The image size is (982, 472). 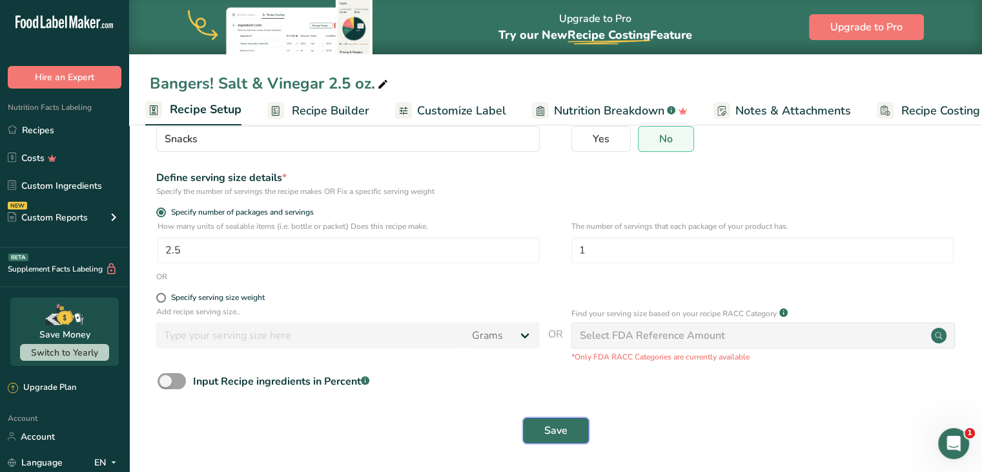 I want to click on span: OR, so click(x=555, y=344).